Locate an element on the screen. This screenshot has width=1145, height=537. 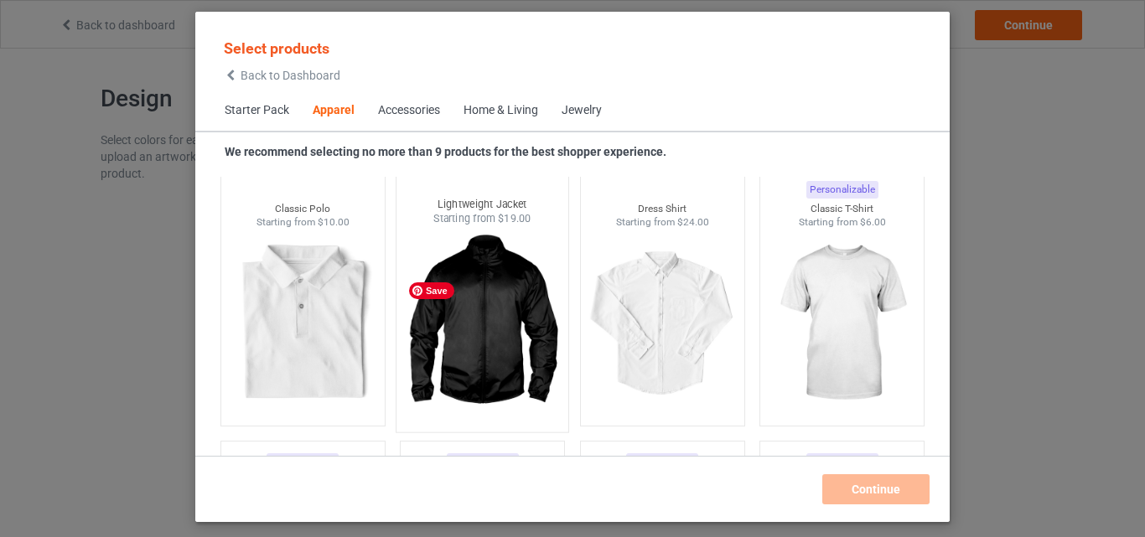
span: Back to Dashboard is located at coordinates (290, 75).